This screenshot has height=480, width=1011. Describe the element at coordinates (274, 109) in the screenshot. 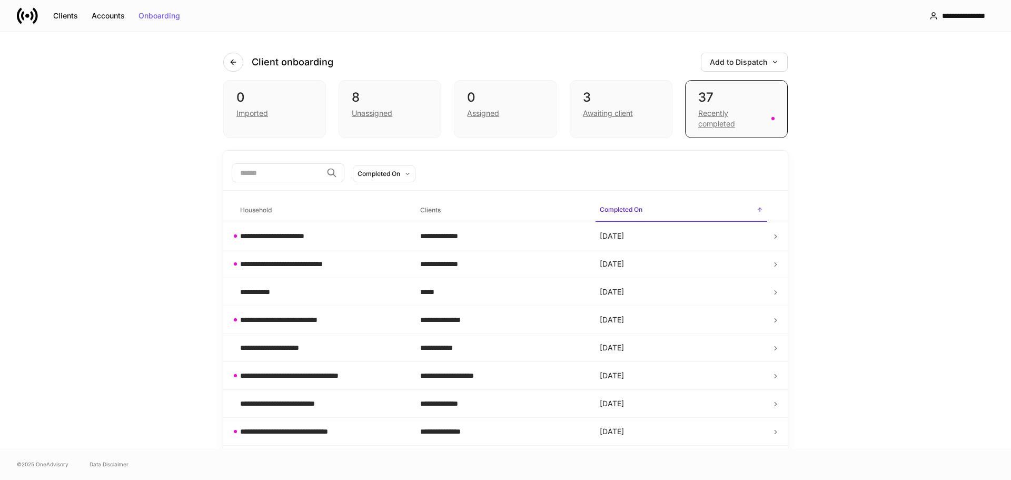

I see `div: 0Imported` at that location.